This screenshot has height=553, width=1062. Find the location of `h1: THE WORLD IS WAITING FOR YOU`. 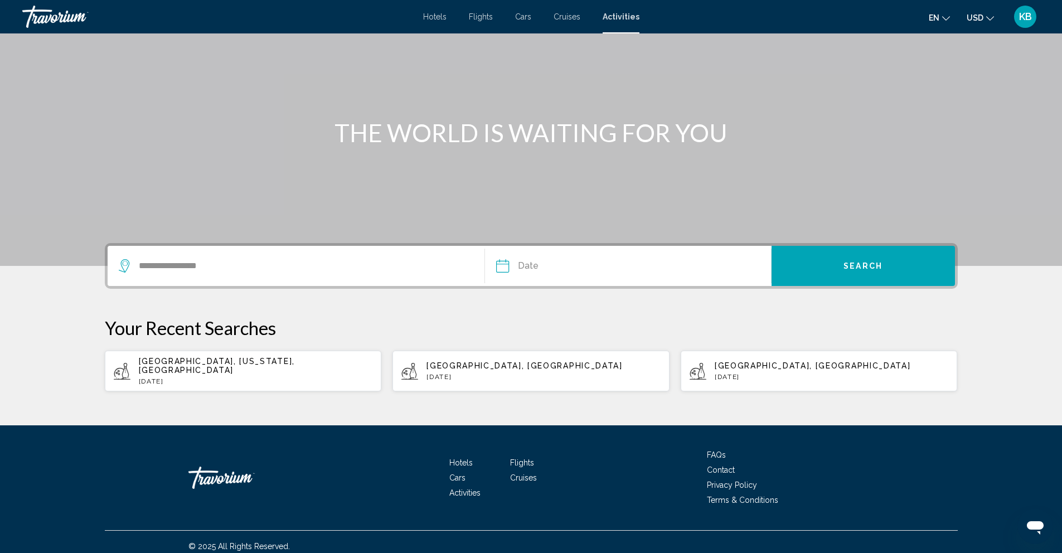

h1: THE WORLD IS WAITING FOR YOU is located at coordinates (531, 133).